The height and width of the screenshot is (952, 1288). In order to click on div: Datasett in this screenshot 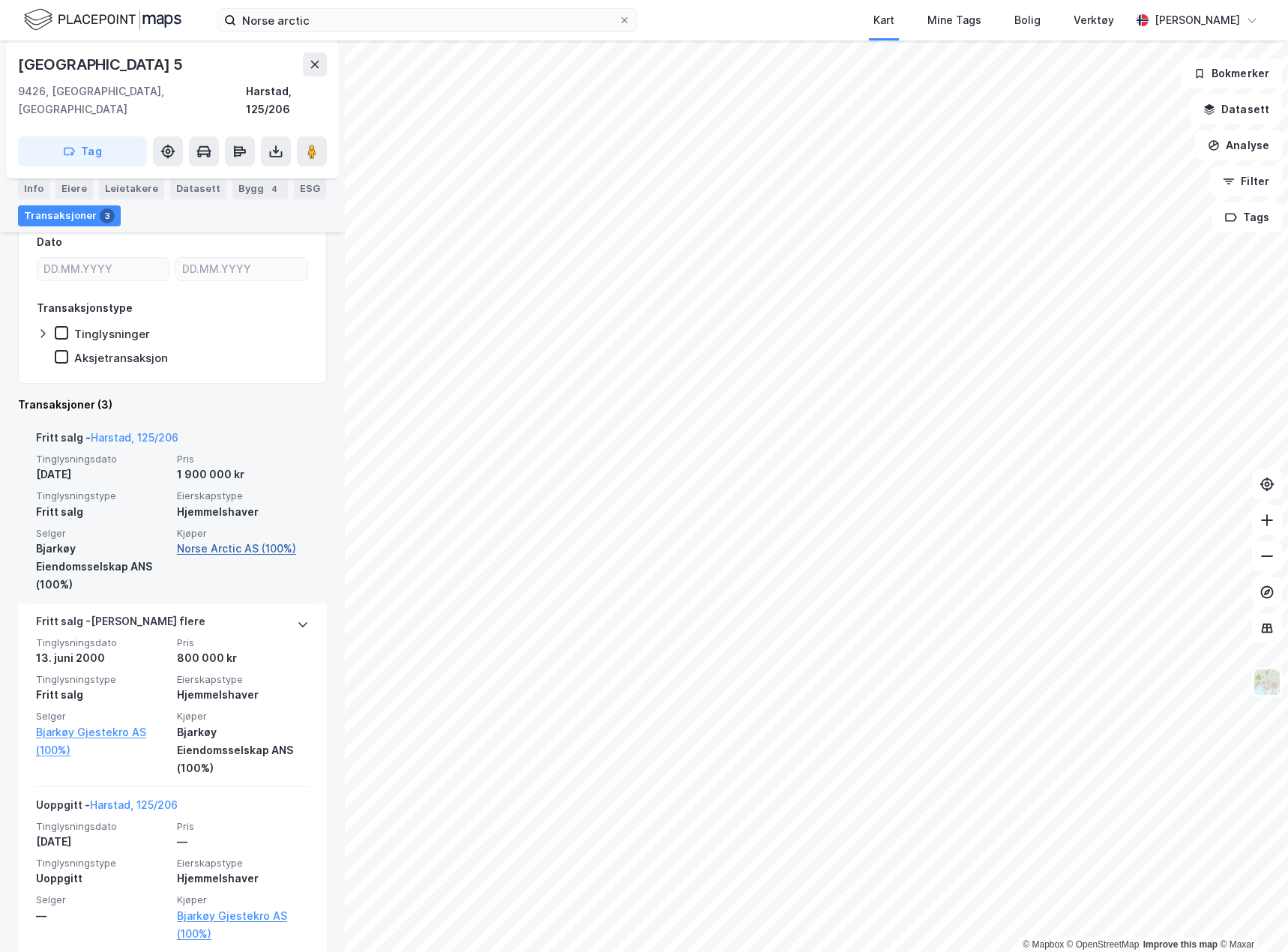, I will do `click(198, 189)`.